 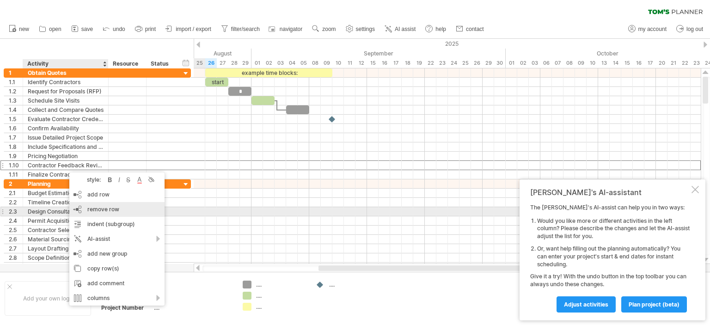 What do you see at coordinates (66, 119) in the screenshot?
I see `div: Evaluate Contractor Credentials` at bounding box center [66, 119].